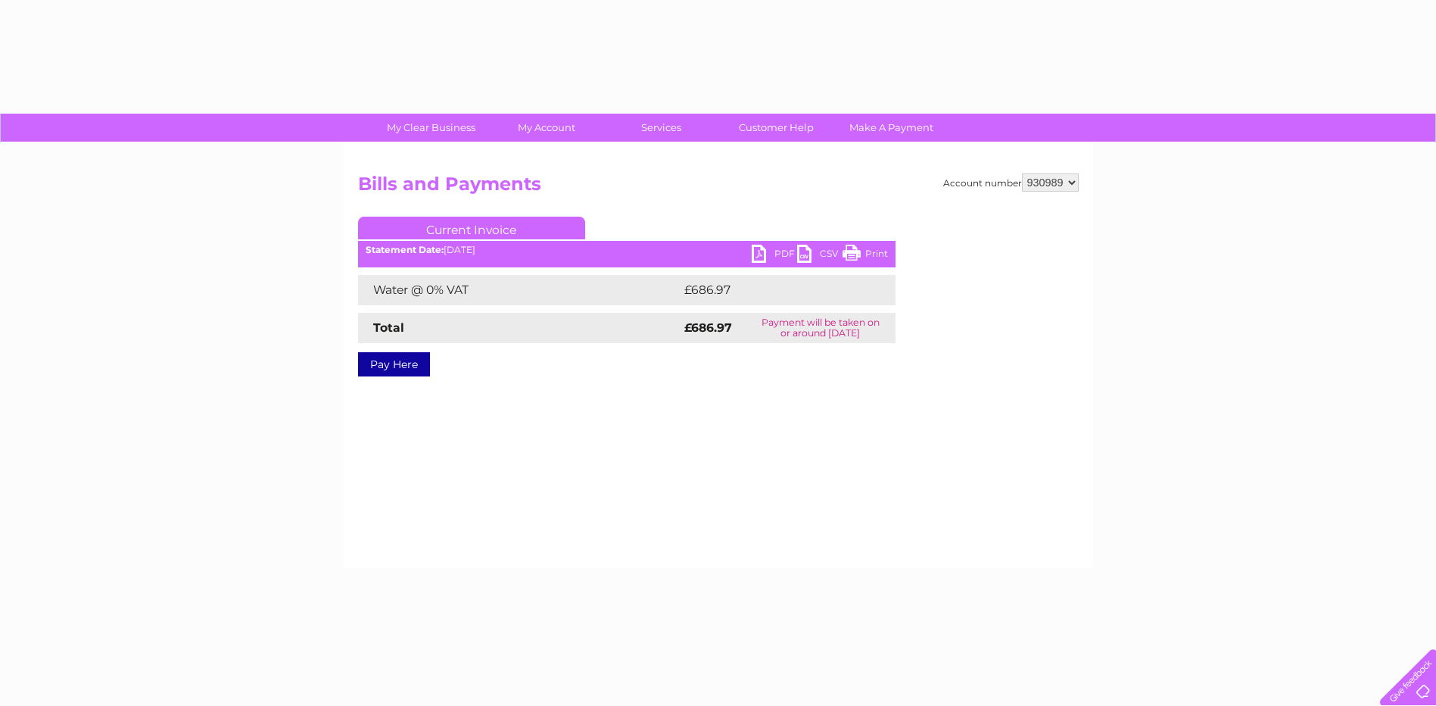 The image size is (1436, 706). Describe the element at coordinates (865, 255) in the screenshot. I see `a: Print` at that location.